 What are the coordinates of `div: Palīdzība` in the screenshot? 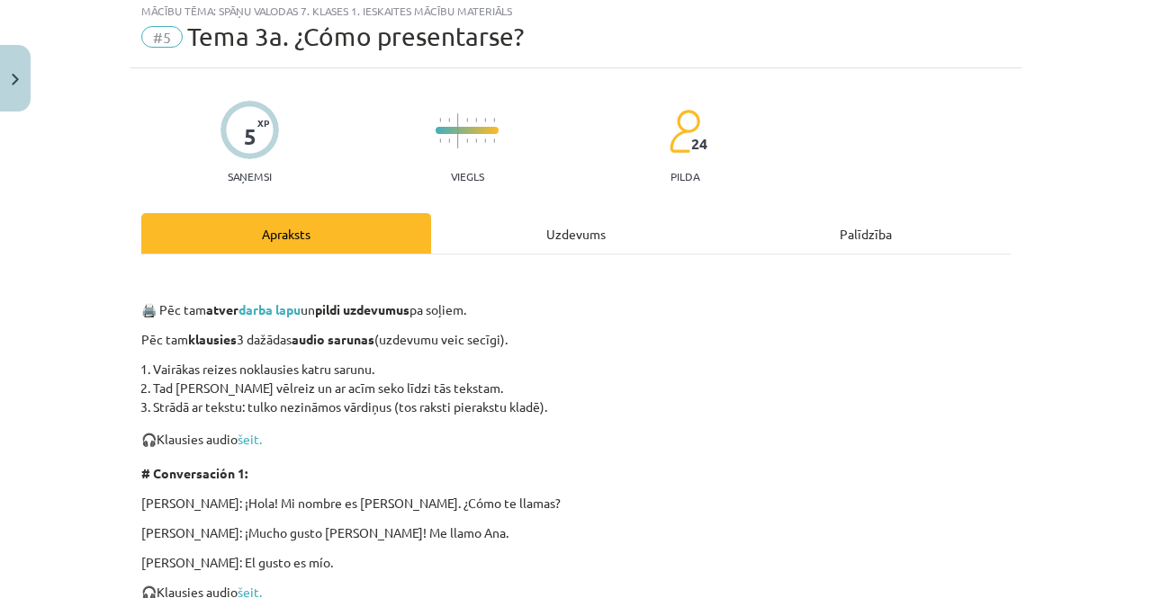 It's located at (866, 233).